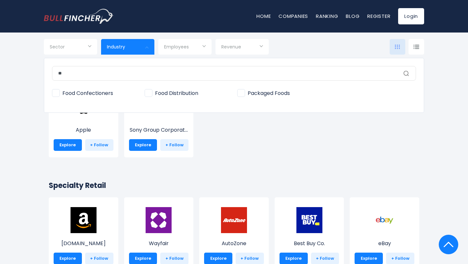 This screenshot has height=264, width=468. What do you see at coordinates (79, 16) in the screenshot?
I see `img: bullfincher logo` at bounding box center [79, 16].